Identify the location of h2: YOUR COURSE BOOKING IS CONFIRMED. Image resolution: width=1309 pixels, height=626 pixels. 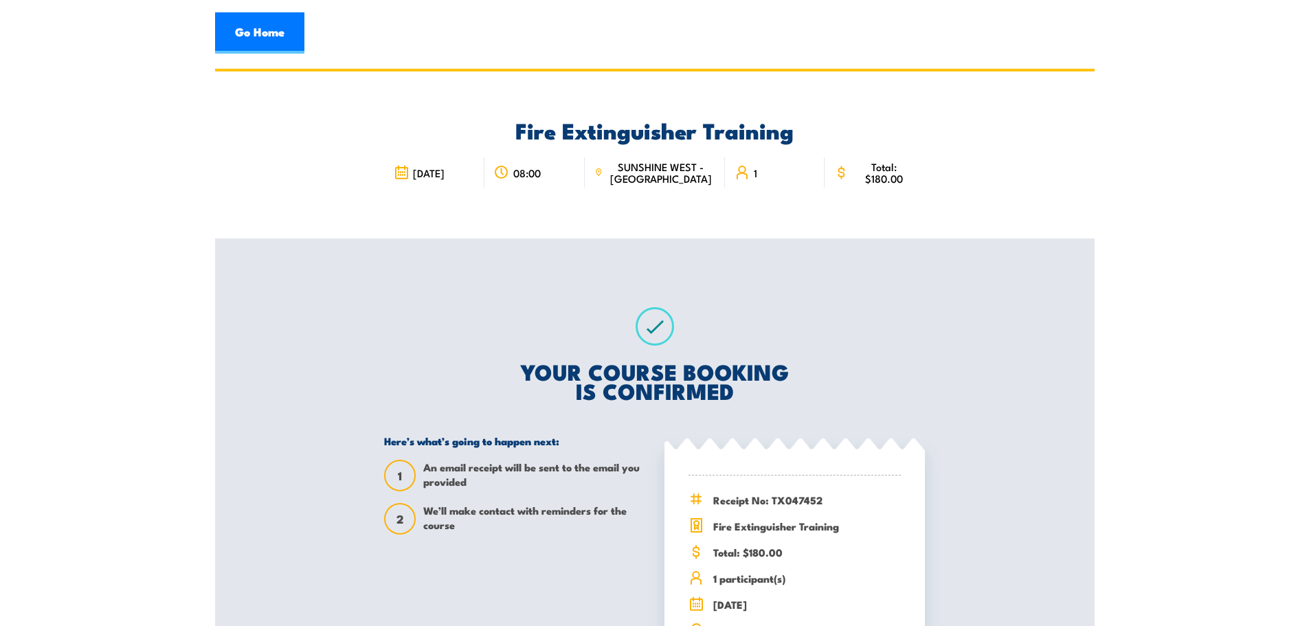
(654, 381).